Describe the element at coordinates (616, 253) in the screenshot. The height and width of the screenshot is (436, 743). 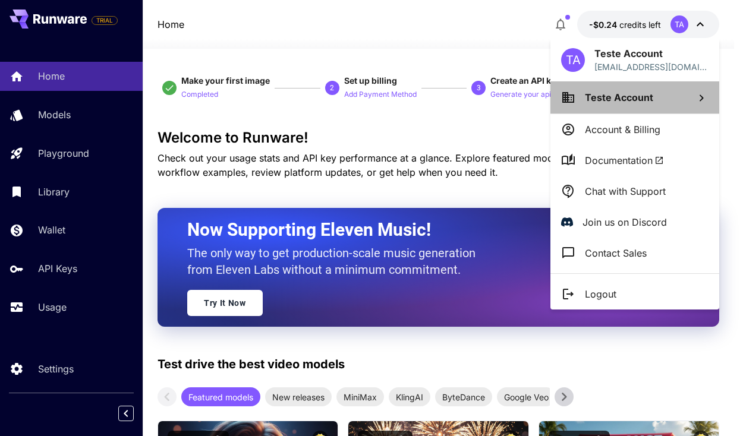
I see `p: Contact Sales` at that location.